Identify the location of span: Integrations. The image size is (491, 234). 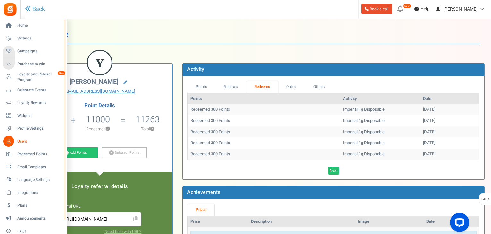
(40, 192).